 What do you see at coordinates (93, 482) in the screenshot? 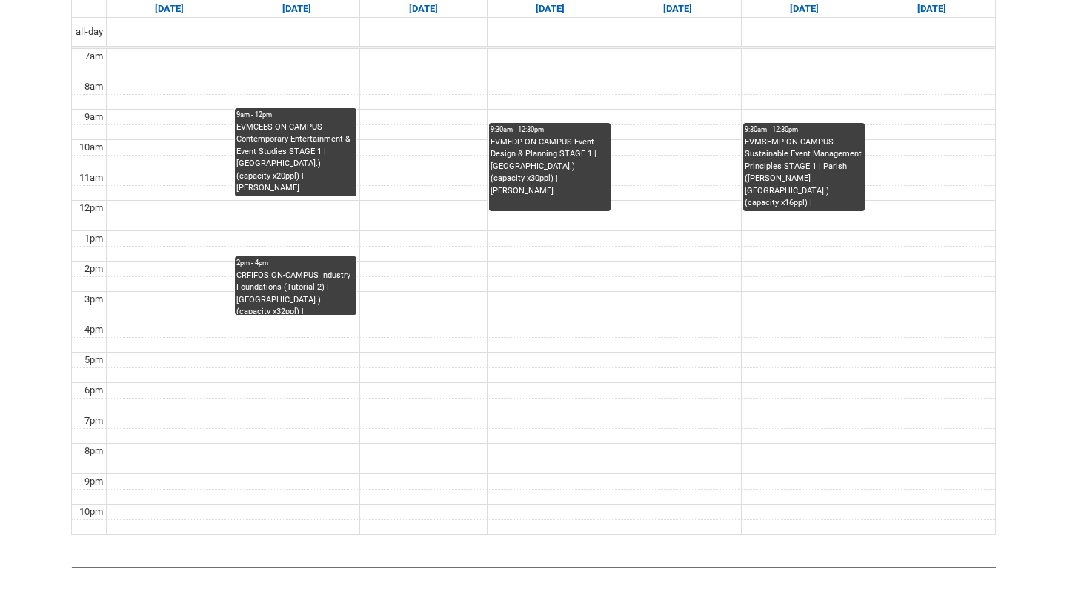
I see `div: 9pm` at bounding box center [93, 482].